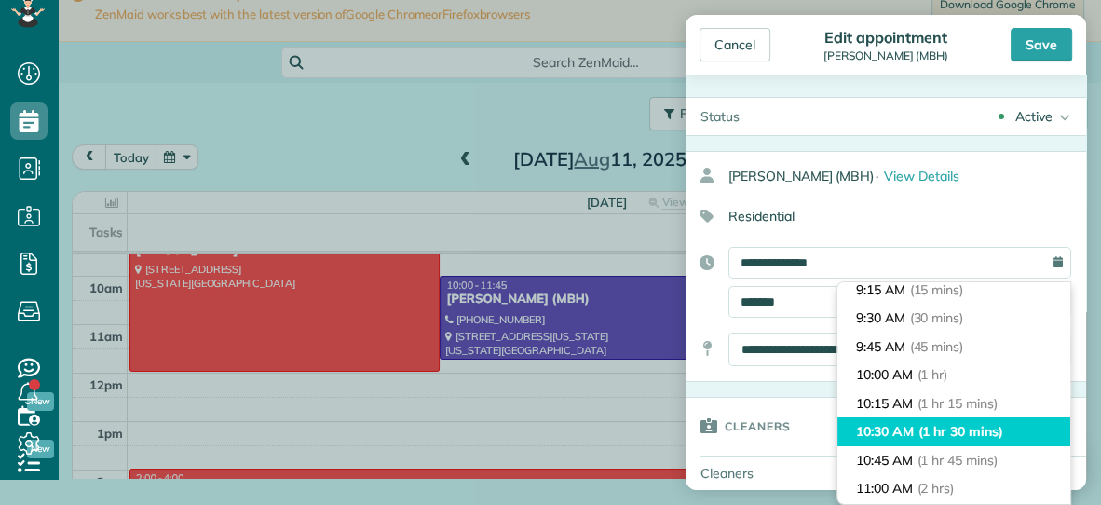 The width and height of the screenshot is (1101, 505). What do you see at coordinates (1042, 45) in the screenshot?
I see `div: Save` at bounding box center [1042, 45].